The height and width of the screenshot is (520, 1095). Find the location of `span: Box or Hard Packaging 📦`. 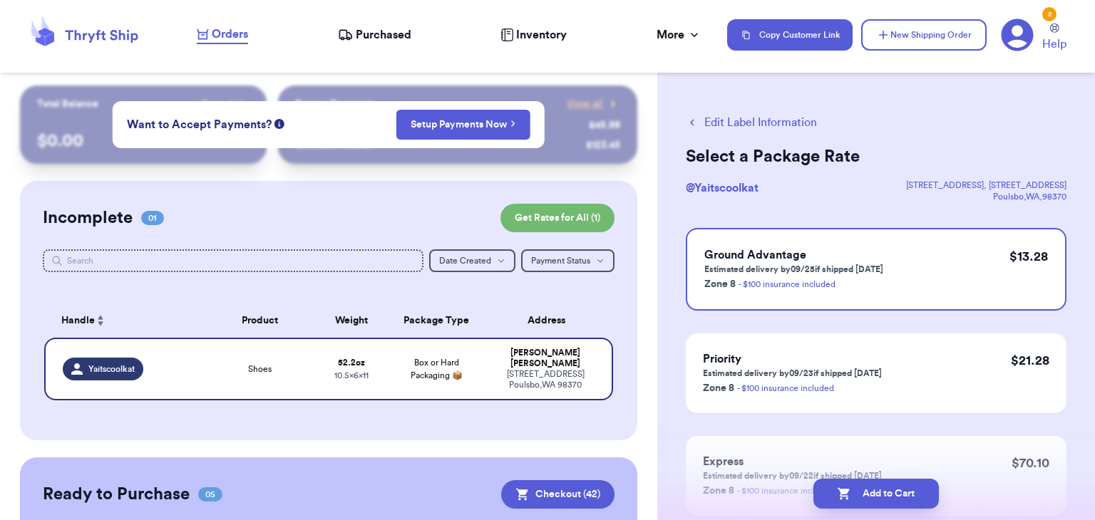

span: Box or Hard Packaging 📦 is located at coordinates (436, 369).